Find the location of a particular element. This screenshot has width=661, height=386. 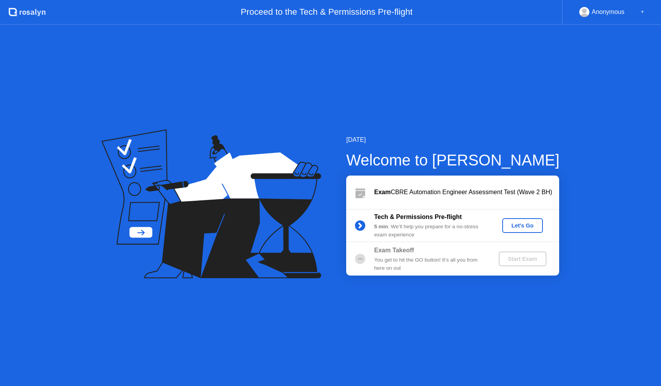

div: Let's Go is located at coordinates (523, 226).